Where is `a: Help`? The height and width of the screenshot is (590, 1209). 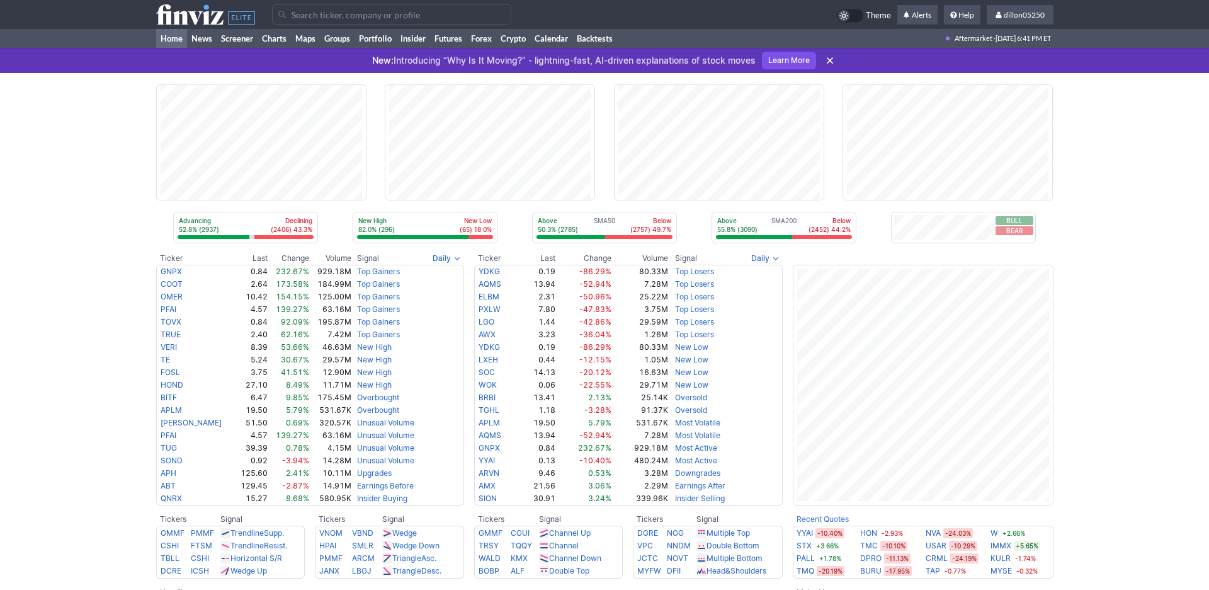 a: Help is located at coordinates (962, 15).